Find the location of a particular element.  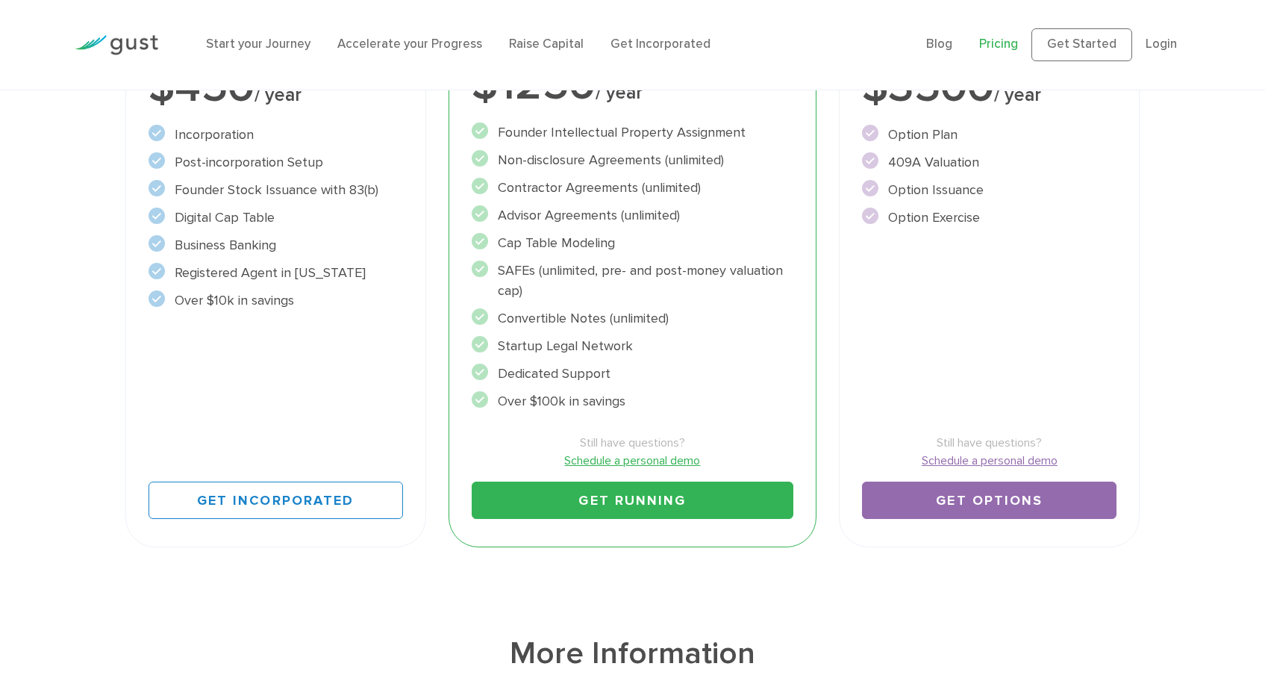

li: Startup Legal Network is located at coordinates (633, 346).